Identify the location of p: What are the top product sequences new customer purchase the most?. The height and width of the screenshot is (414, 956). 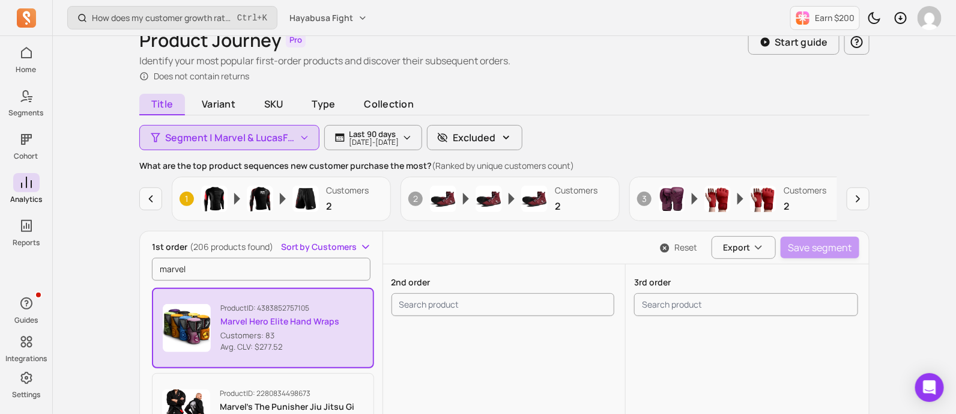
(504, 166).